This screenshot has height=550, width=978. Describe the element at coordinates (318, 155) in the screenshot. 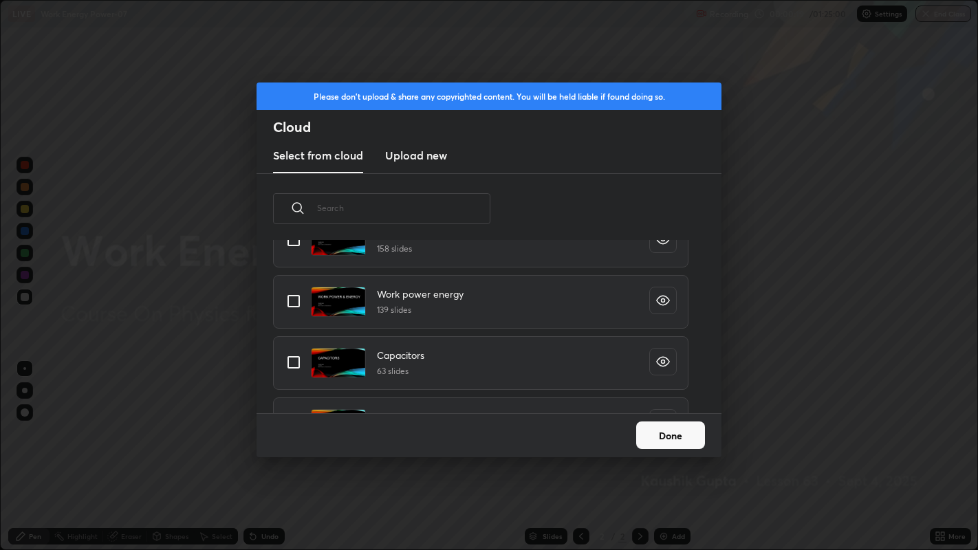

I see `h3: Select from cloud` at that location.